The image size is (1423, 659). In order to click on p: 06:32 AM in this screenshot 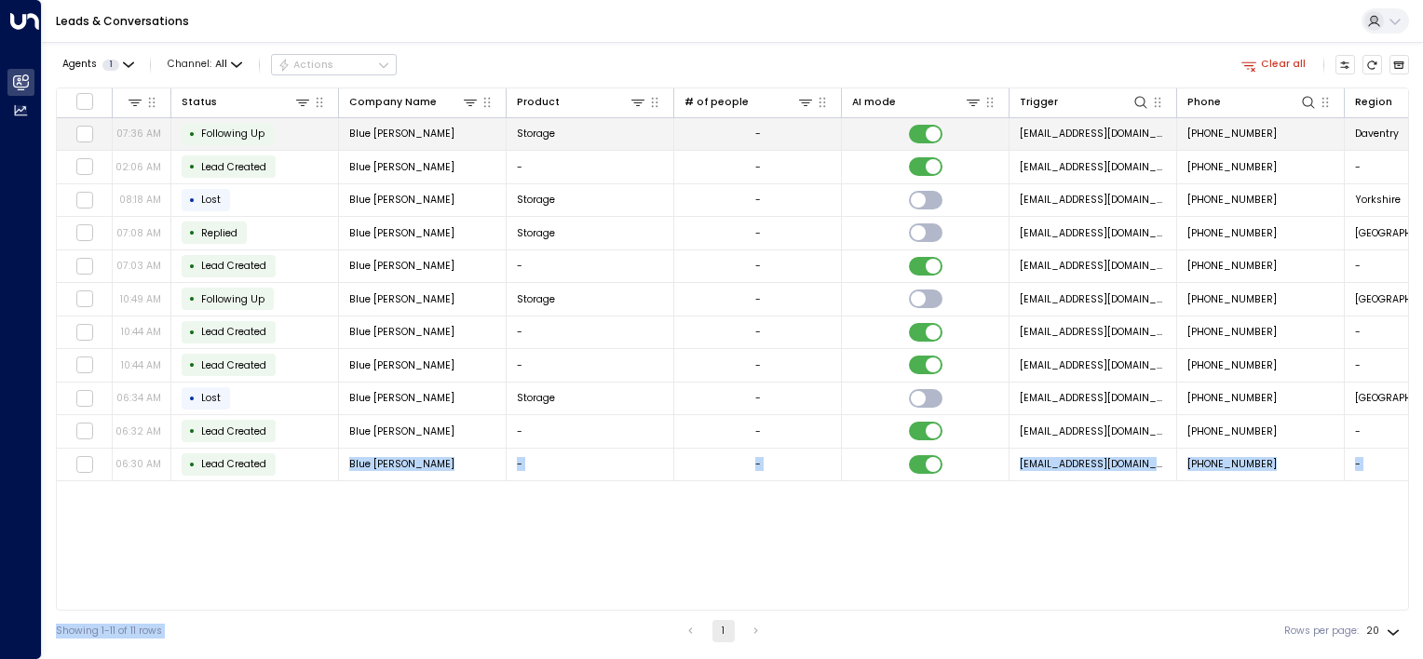, I will do `click(138, 431)`.